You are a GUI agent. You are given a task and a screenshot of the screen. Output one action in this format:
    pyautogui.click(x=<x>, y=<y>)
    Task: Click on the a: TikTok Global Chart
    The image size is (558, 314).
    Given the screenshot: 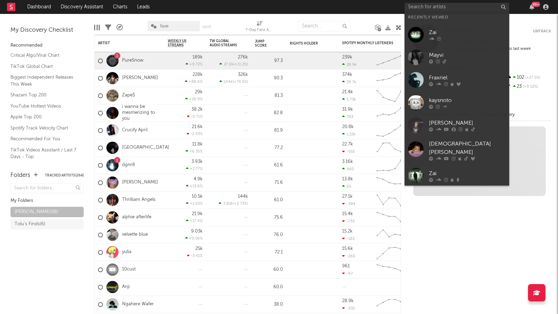 What is the action you would take?
    pyautogui.click(x=44, y=67)
    